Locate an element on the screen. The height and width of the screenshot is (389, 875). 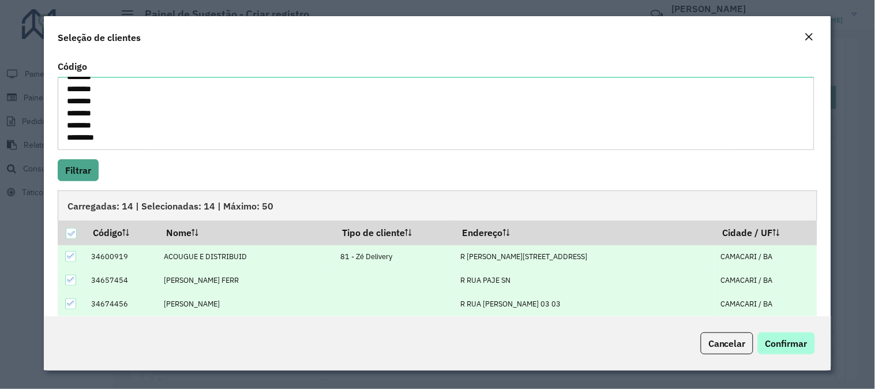
th: Cidade / UF is located at coordinates (765, 232).